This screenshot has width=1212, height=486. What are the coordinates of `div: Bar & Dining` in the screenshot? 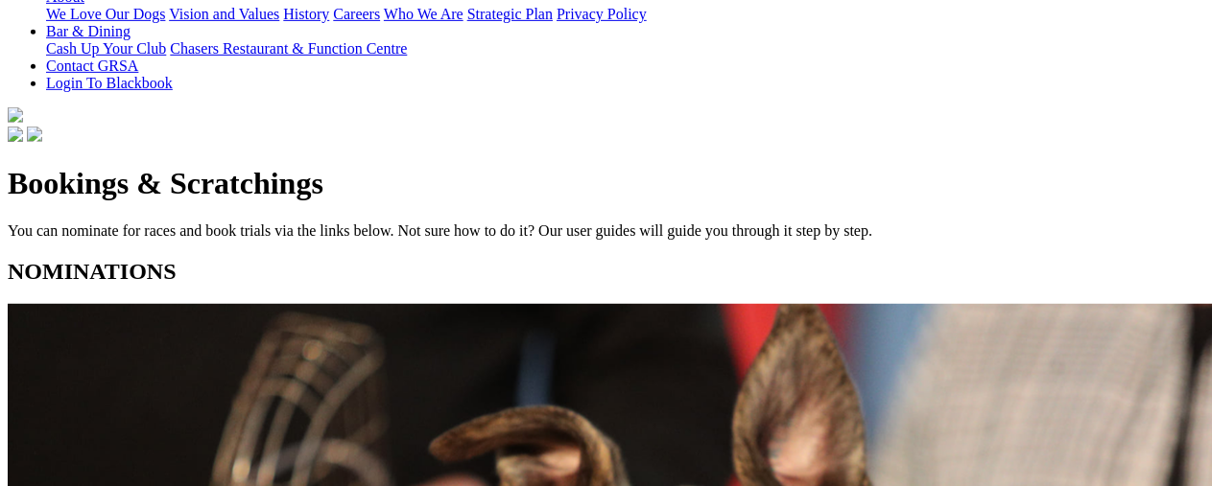 It's located at (625, 49).